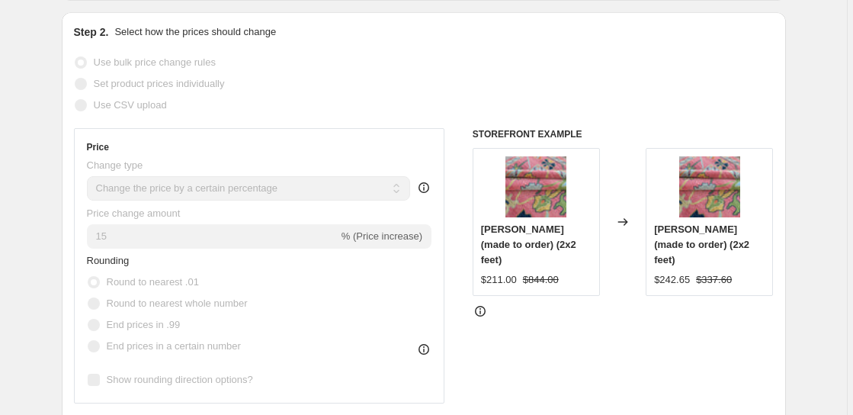 The width and height of the screenshot is (853, 415). What do you see at coordinates (195, 32) in the screenshot?
I see `p: Select how the prices should change` at bounding box center [195, 32].